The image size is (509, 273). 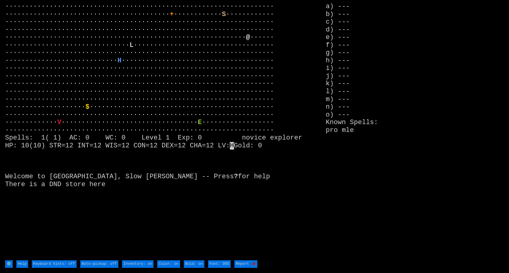 I want to click on stats: a) --- b) --- c) --- d) --- e) --- f) --- g) --- h) --- i) --- j) --- k) --- l) --- m) --- n) ---..., so click(x=415, y=131).